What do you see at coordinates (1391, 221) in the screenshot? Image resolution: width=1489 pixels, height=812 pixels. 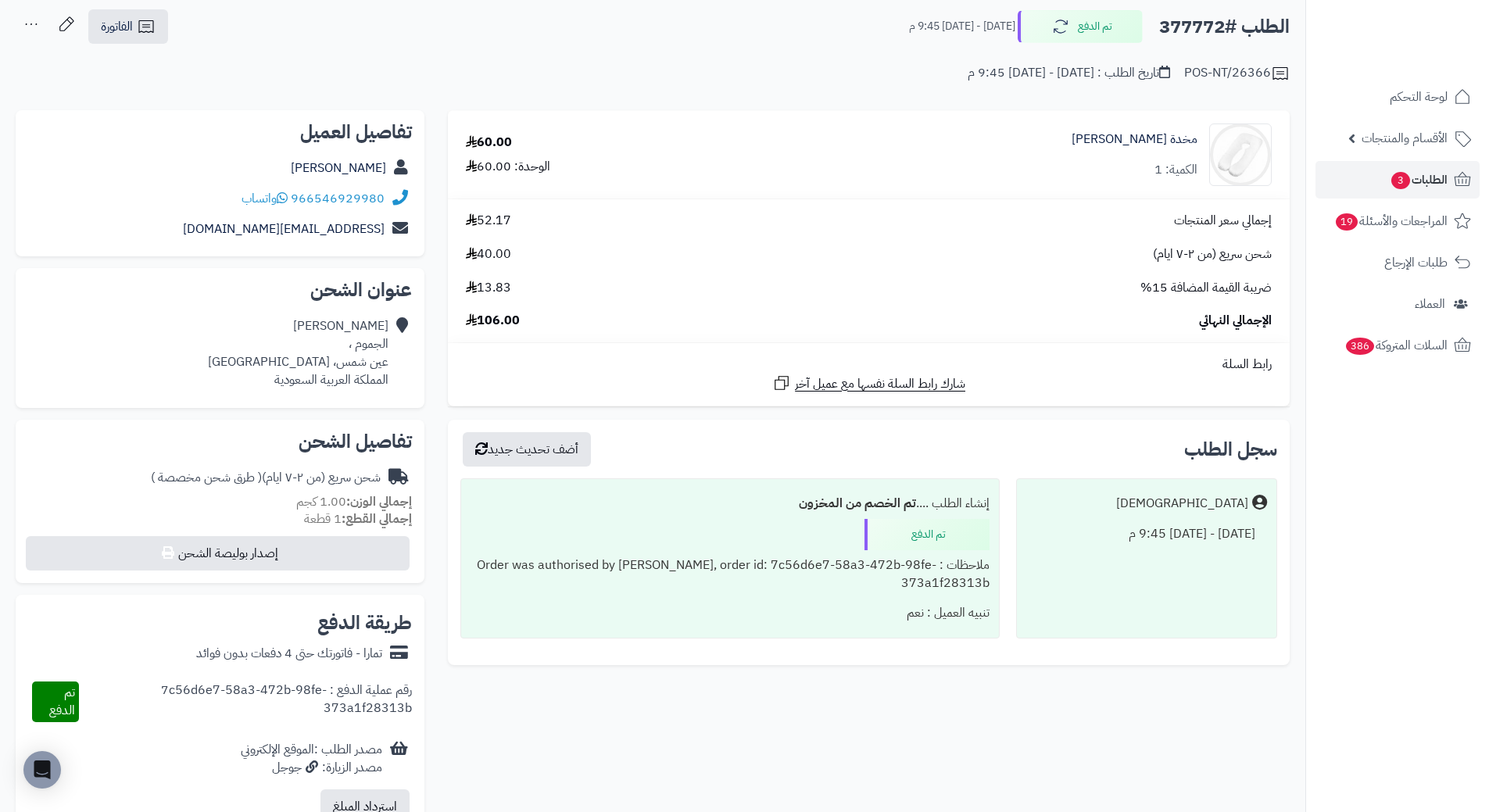 I see `span: المراجعات والأسئلة` at bounding box center [1391, 221].